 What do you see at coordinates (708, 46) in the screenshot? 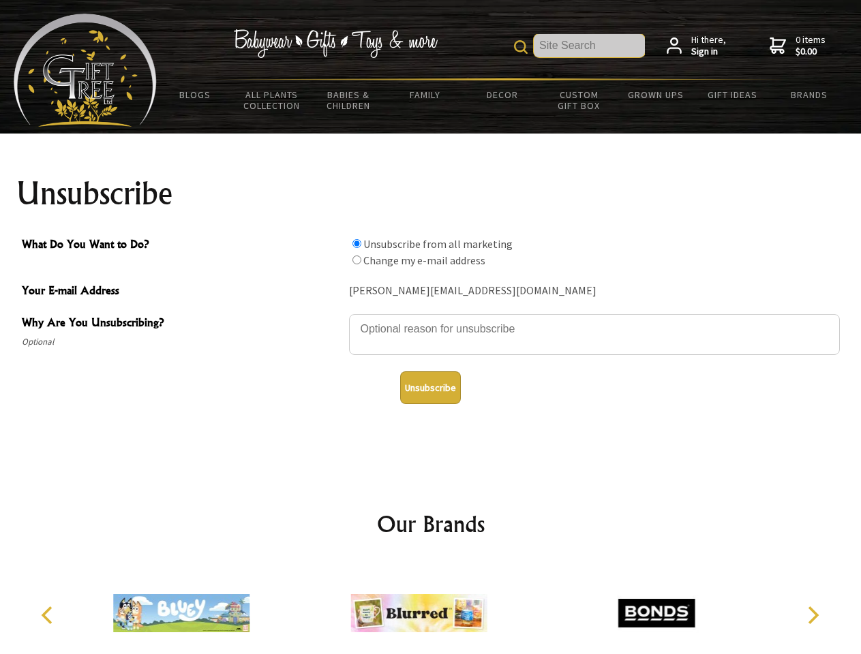
I see `span: Hi there,` at bounding box center [708, 46].